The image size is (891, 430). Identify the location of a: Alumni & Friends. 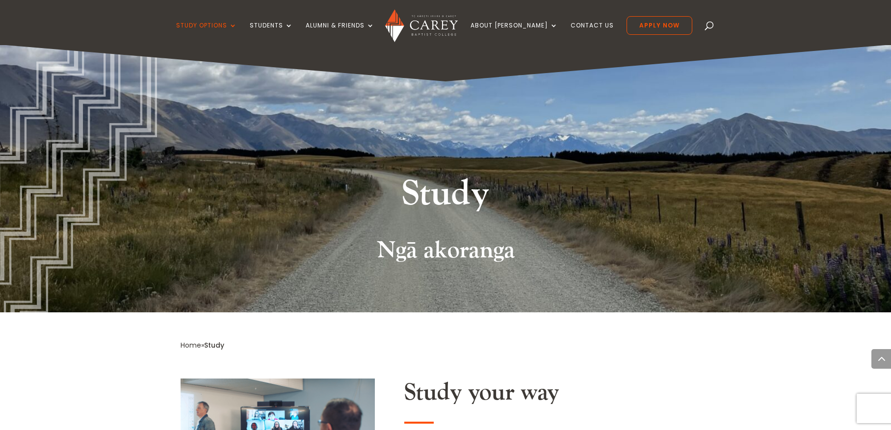
(340, 33).